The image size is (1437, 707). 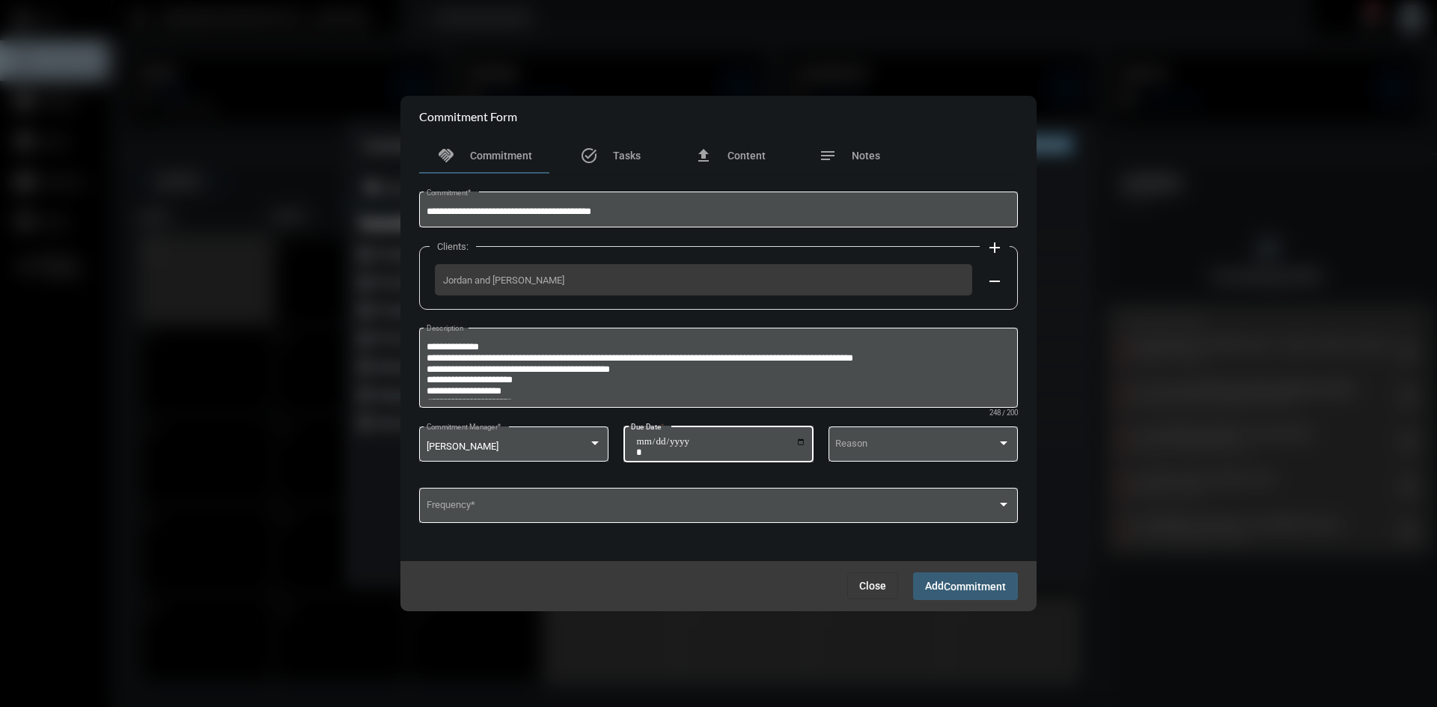 What do you see at coordinates (866, 156) in the screenshot?
I see `span: Notes` at bounding box center [866, 156].